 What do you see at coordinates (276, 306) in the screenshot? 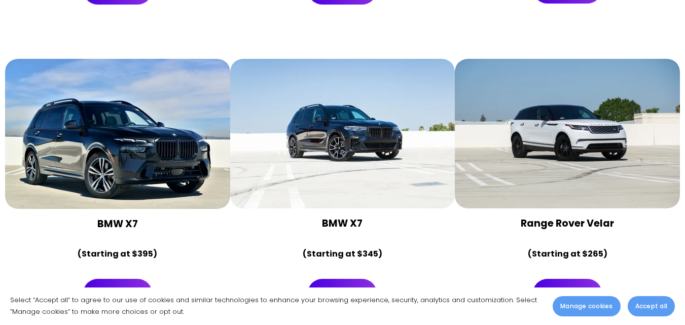
I see `p: Select “Accept all” to agree to our use of cookies and similar technologies to enhance your brows...` at bounding box center [276, 306].